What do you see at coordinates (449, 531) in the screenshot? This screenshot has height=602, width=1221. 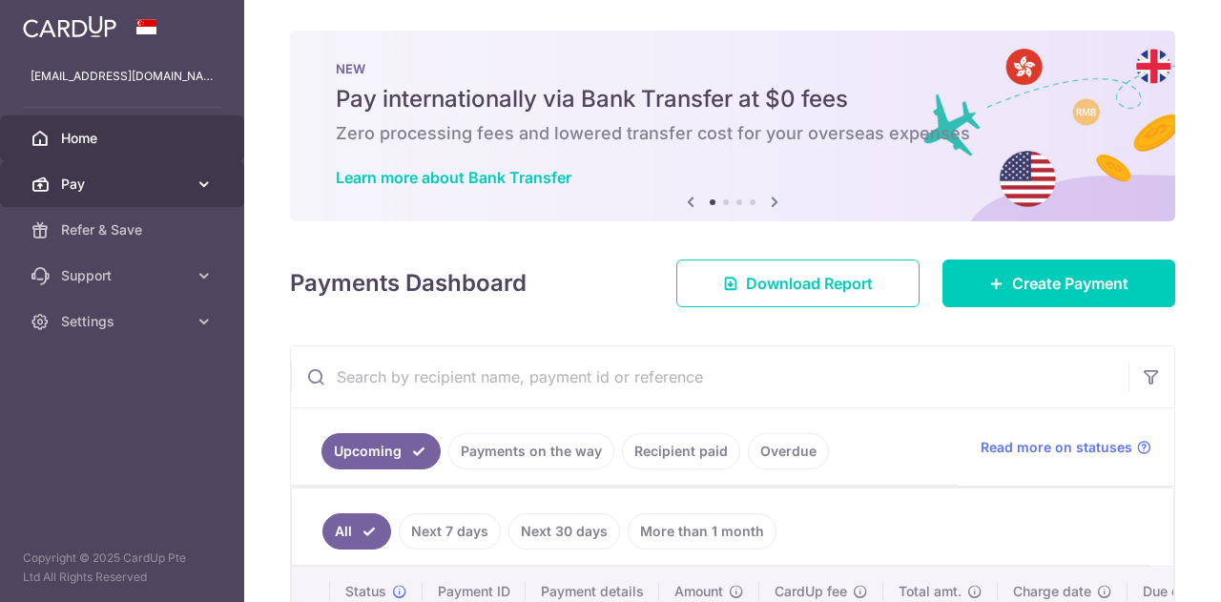 I see `a: Next 7 days` at bounding box center [449, 531].